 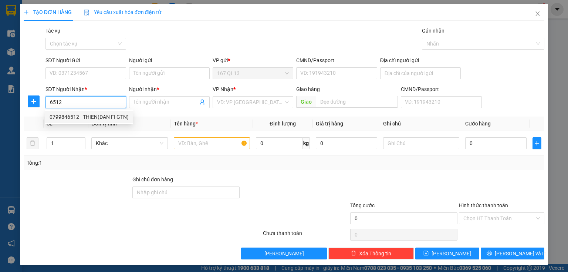 What do you see at coordinates (202, 102) in the screenshot?
I see `span: user-add` at bounding box center [202, 102].